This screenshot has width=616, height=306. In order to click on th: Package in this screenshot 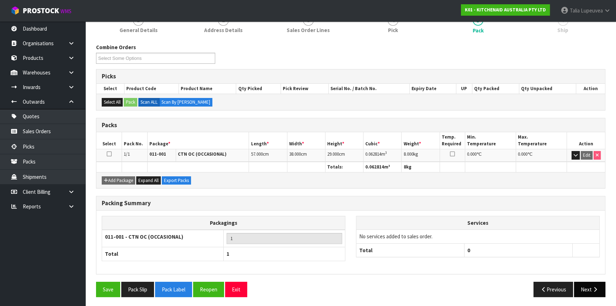, I will do `click(198, 140)`.